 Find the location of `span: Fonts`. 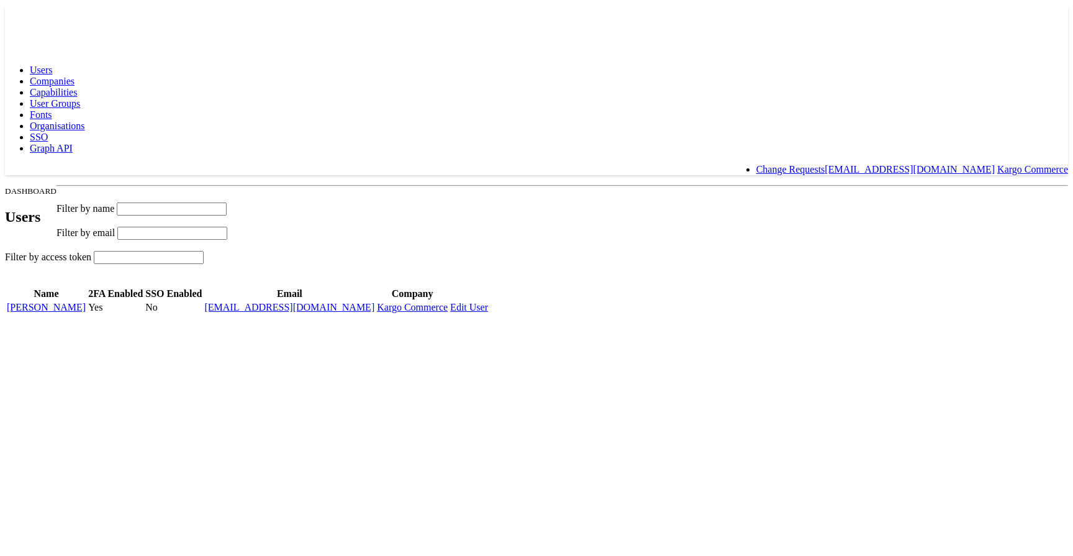

span: Fonts is located at coordinates (41, 114).